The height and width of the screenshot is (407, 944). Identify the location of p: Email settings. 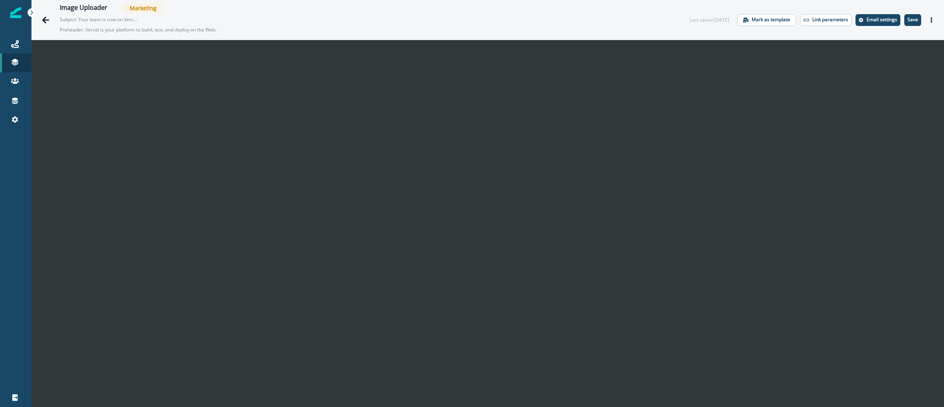
(881, 20).